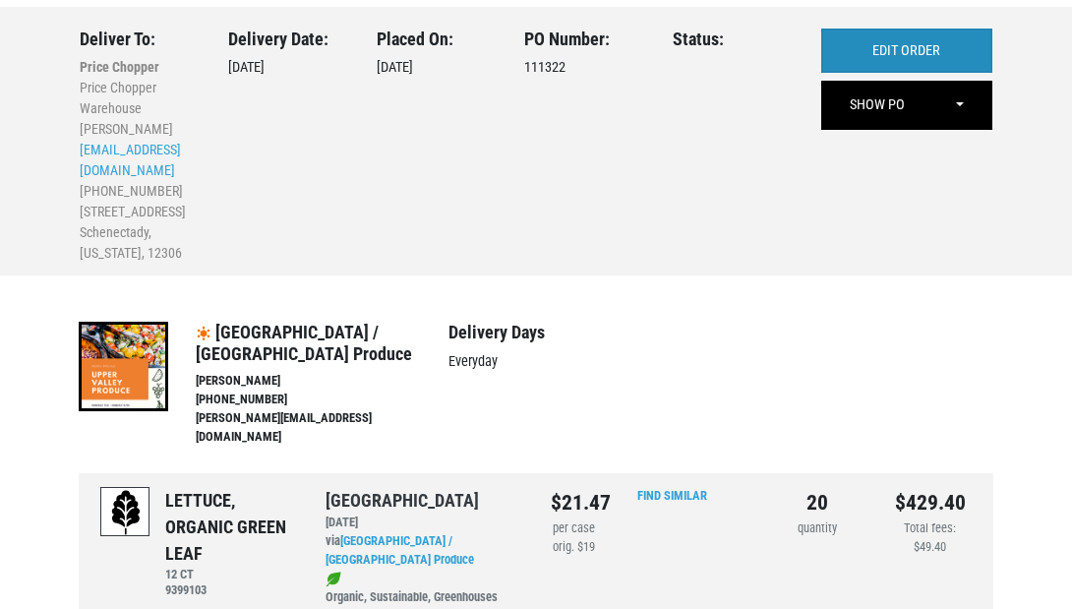 This screenshot has height=609, width=1072. What do you see at coordinates (583, 39) in the screenshot?
I see `h3: PO Number:` at bounding box center [583, 39].